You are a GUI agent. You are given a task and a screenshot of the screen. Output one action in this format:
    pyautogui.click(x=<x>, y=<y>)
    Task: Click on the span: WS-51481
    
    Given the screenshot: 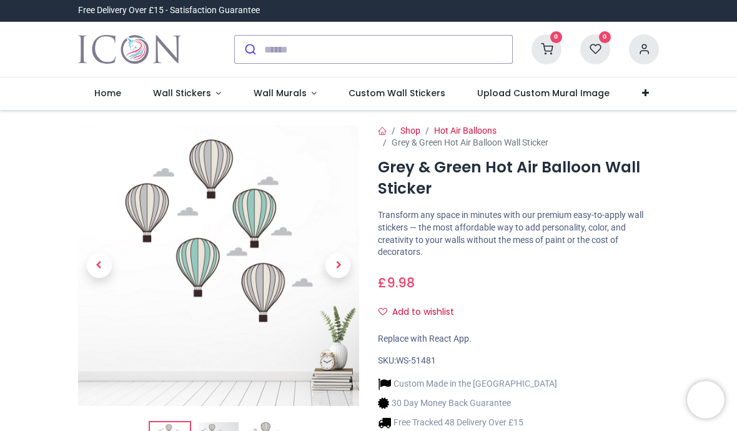 What is the action you would take?
    pyautogui.click(x=416, y=360)
    